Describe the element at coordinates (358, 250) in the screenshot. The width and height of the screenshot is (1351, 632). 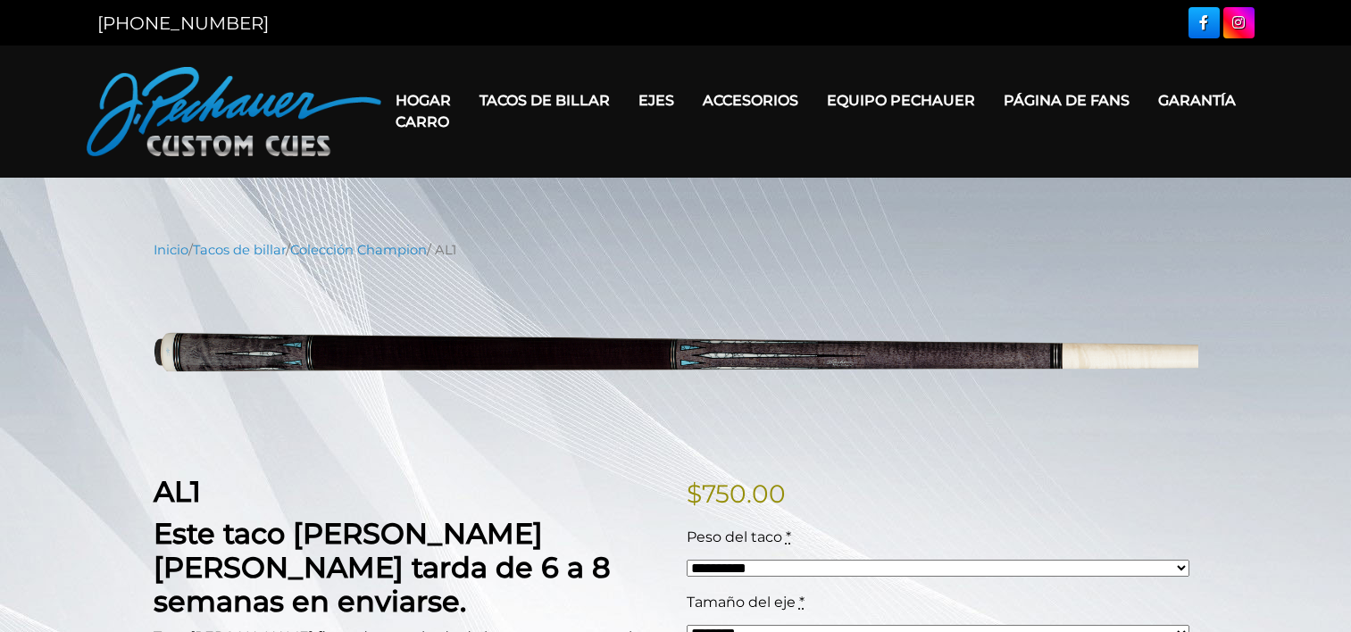
I see `a: Colección Champion` at that location.